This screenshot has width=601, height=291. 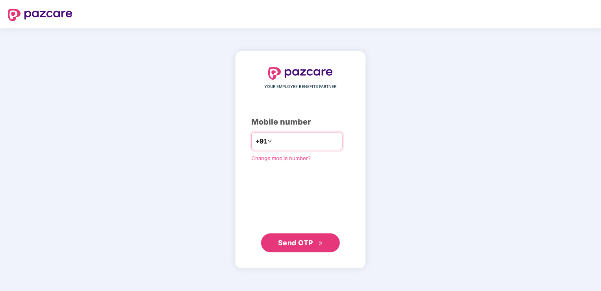 What do you see at coordinates (296, 242) in the screenshot?
I see `span: Send OTP` at bounding box center [296, 242].